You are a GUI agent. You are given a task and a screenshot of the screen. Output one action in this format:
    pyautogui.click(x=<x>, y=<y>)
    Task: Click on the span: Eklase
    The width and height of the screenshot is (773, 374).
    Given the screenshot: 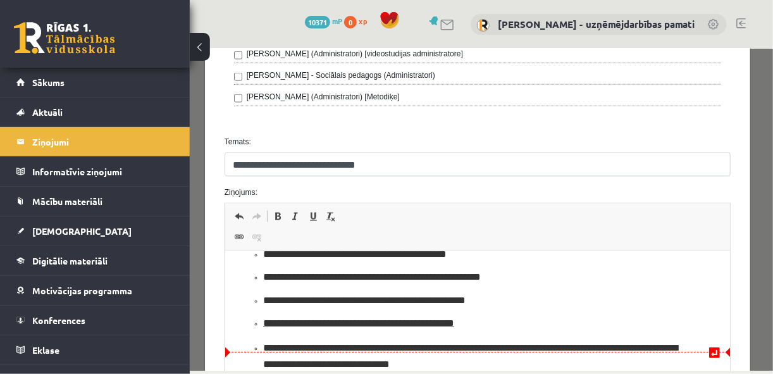 What is the action you would take?
    pyautogui.click(x=46, y=350)
    